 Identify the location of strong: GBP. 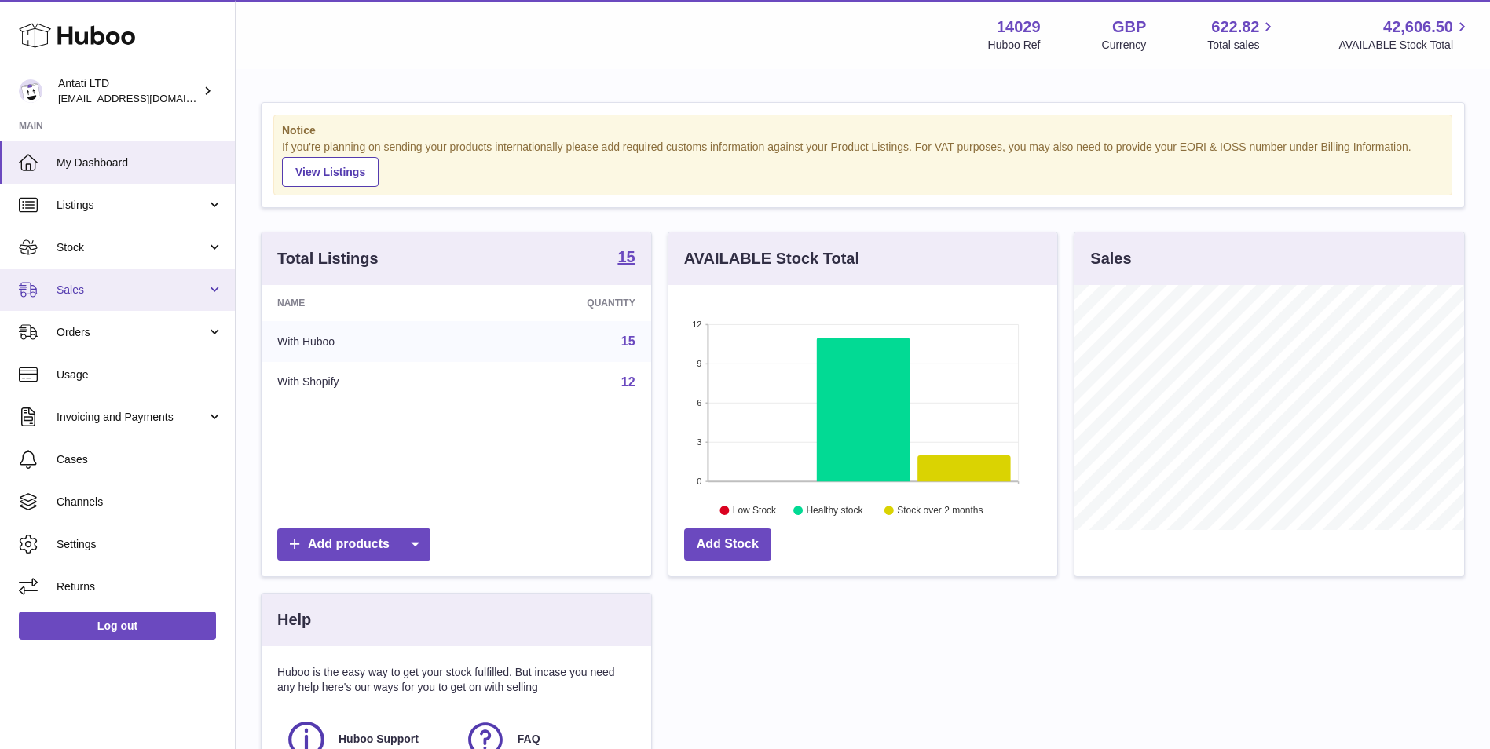
(1128, 27).